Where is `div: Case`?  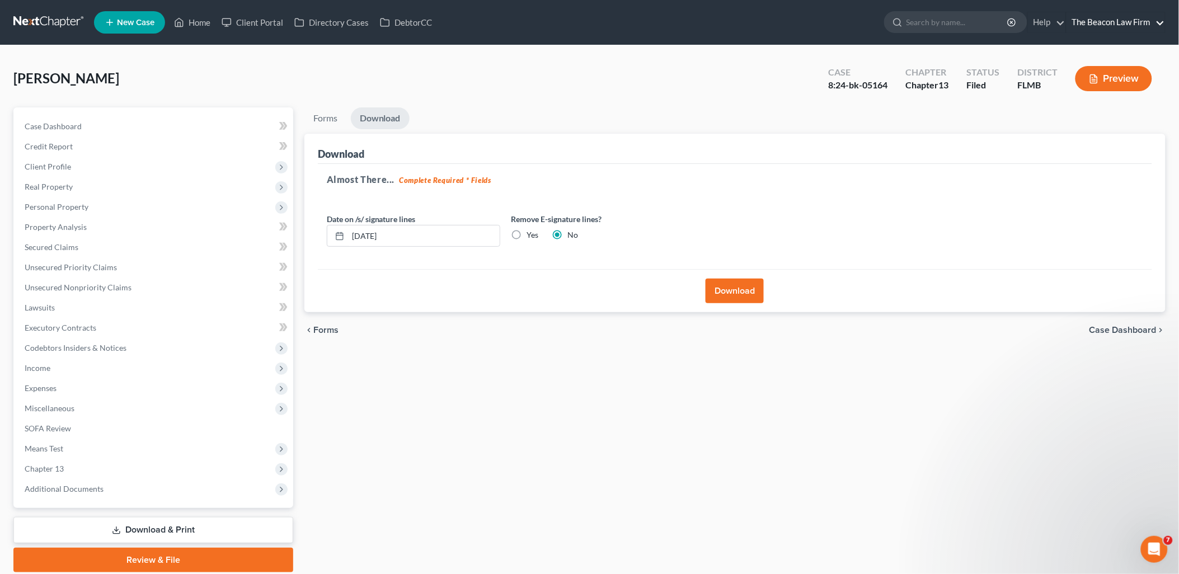 div: Case is located at coordinates (858, 72).